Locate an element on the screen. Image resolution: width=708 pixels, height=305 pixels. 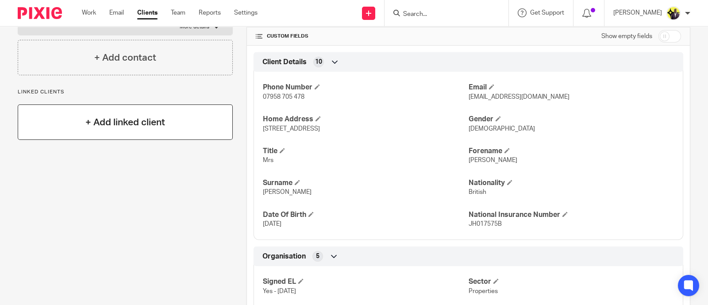
span: 5 is located at coordinates (318, 256).